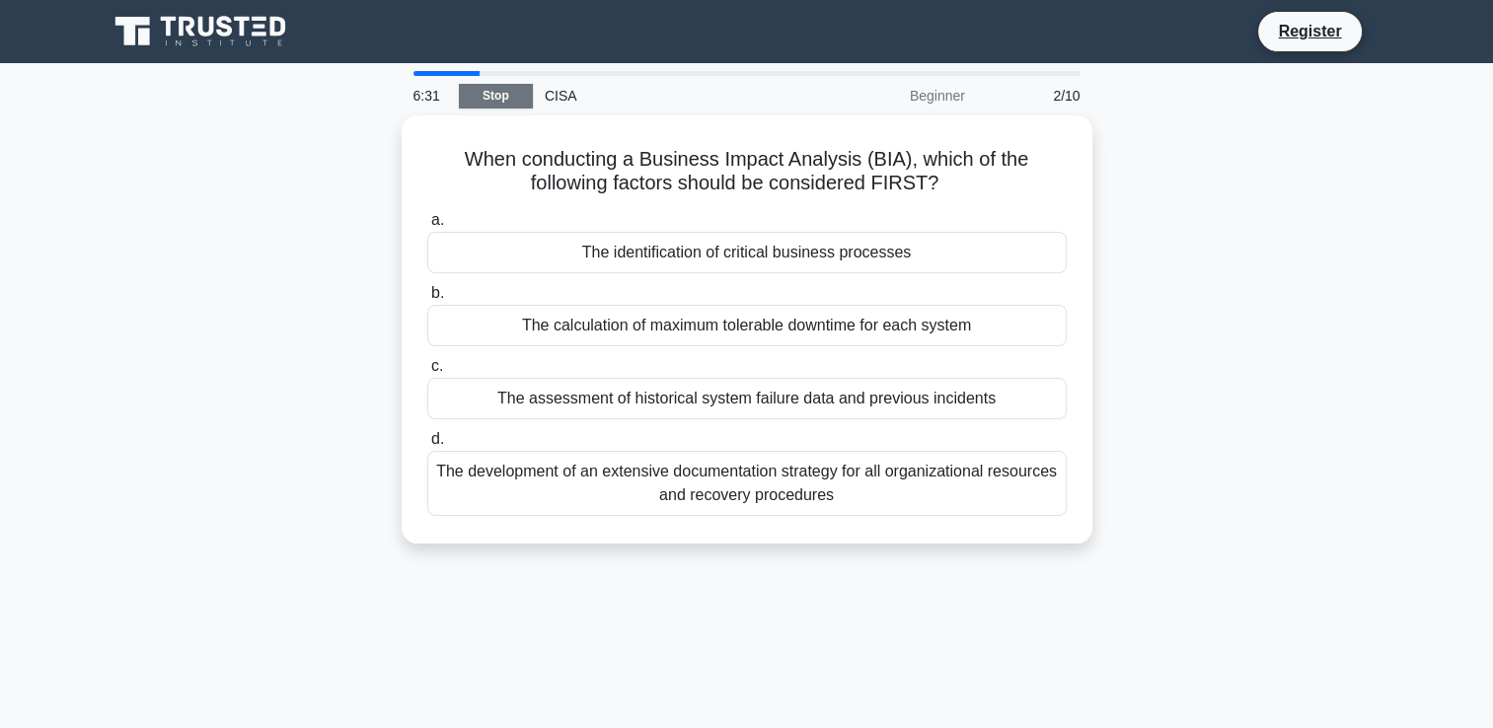 This screenshot has width=1493, height=728. Describe the element at coordinates (1034, 96) in the screenshot. I see `div: 2/10` at that location.